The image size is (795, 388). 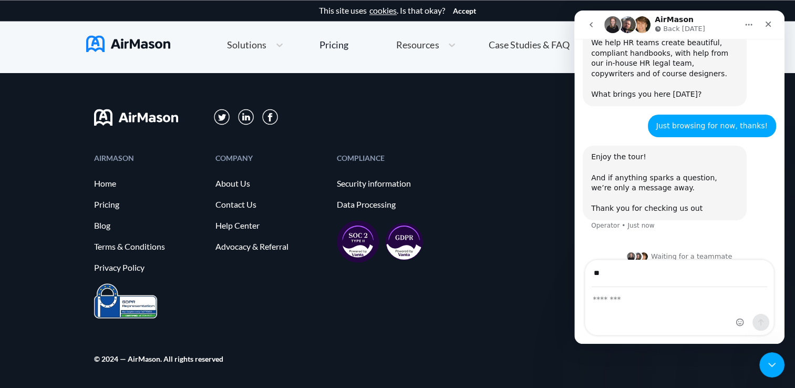 I want to click on img: AirMason Logo, so click(x=128, y=44).